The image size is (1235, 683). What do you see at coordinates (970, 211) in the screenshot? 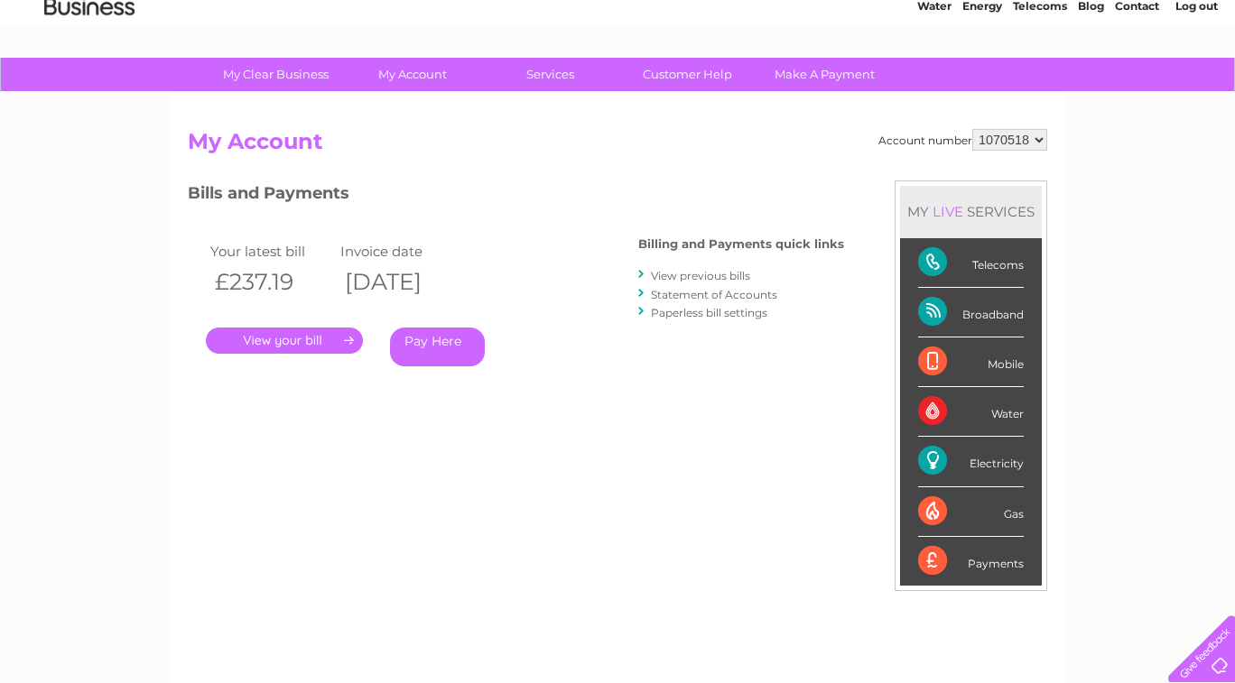
I see `div: MY SERVICES` at bounding box center [970, 211].